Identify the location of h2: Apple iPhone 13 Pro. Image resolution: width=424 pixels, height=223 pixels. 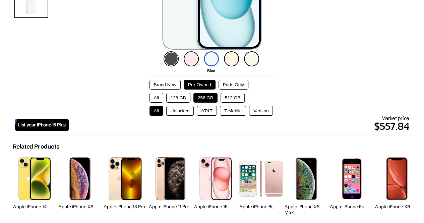
(125, 207).